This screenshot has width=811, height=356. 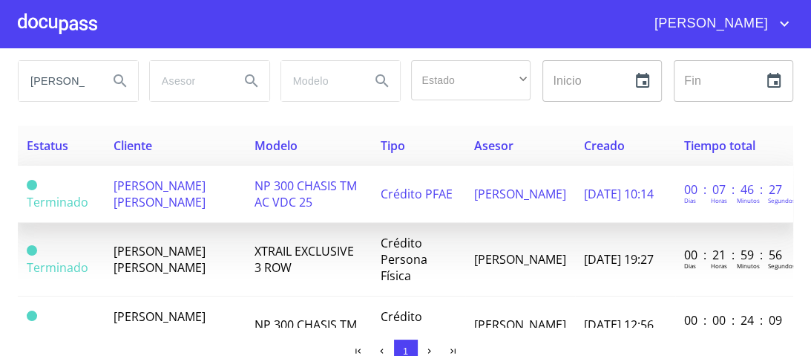 What do you see at coordinates (415, 324) in the screenshot?
I see `span: Crédito Premium PF` at bounding box center [415, 324].